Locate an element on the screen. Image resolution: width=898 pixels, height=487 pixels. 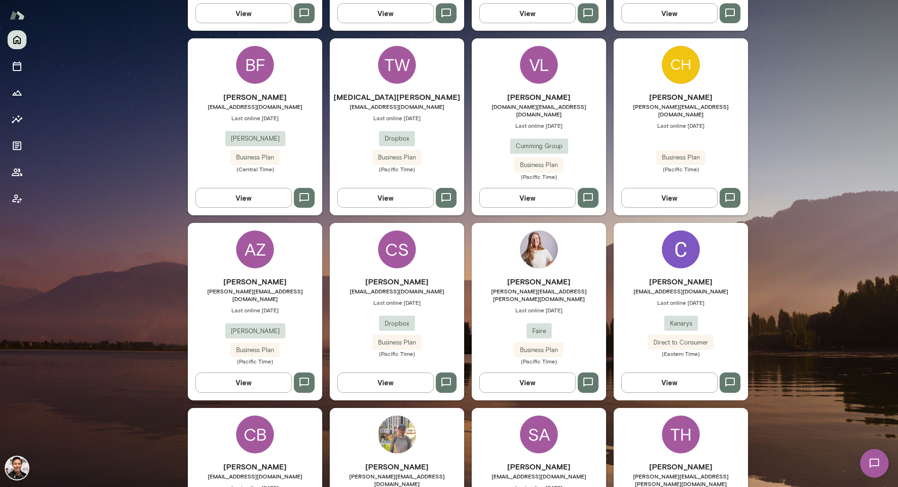
button: Insights is located at coordinates (17, 119).